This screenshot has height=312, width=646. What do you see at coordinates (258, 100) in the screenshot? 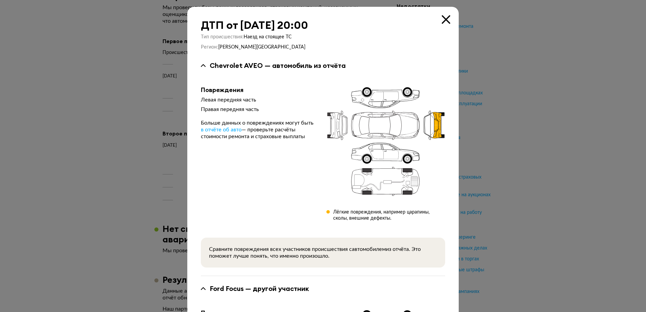
I see `div: Левая передняя часть` at bounding box center [258, 100].